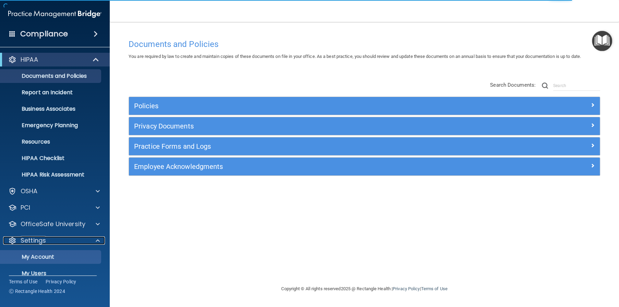  Describe the element at coordinates (33, 241) in the screenshot. I see `p: Settings` at that location.